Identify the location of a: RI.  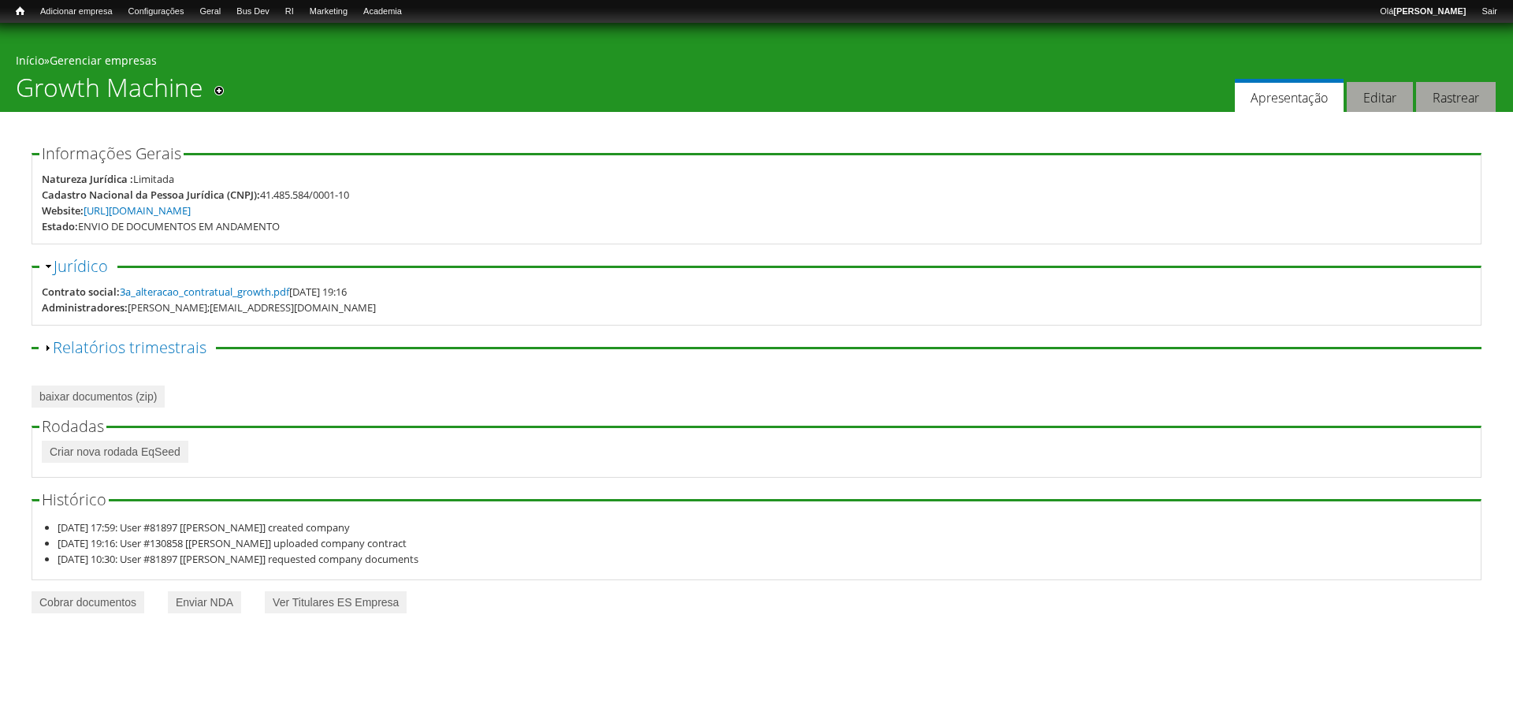
(289, 12).